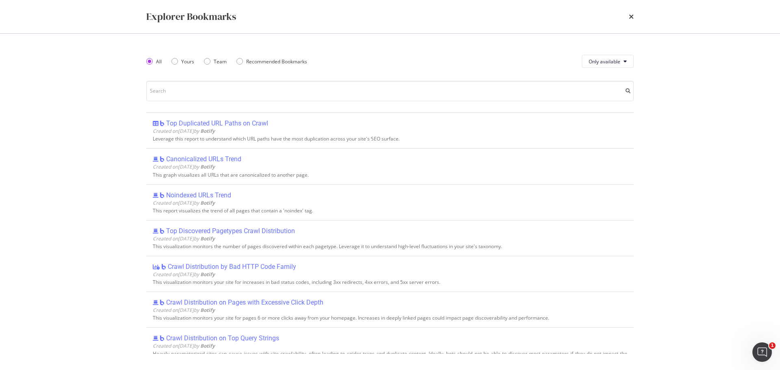  I want to click on div: This visualization monitors your site for increases in bad status codes, including 3xx redirects,..., so click(390, 282).